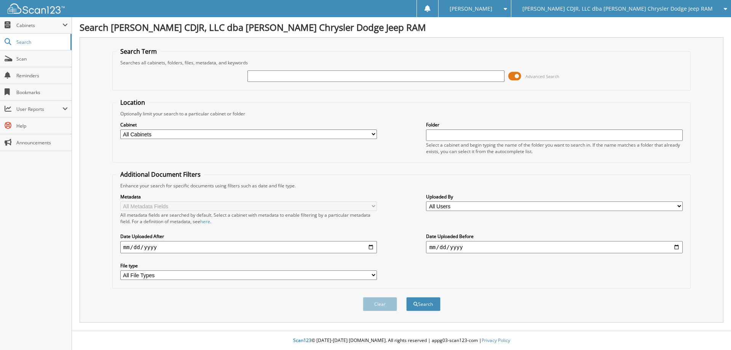 The width and height of the screenshot is (731, 350). What do you see at coordinates (496, 340) in the screenshot?
I see `a: Privacy Policy` at bounding box center [496, 340].